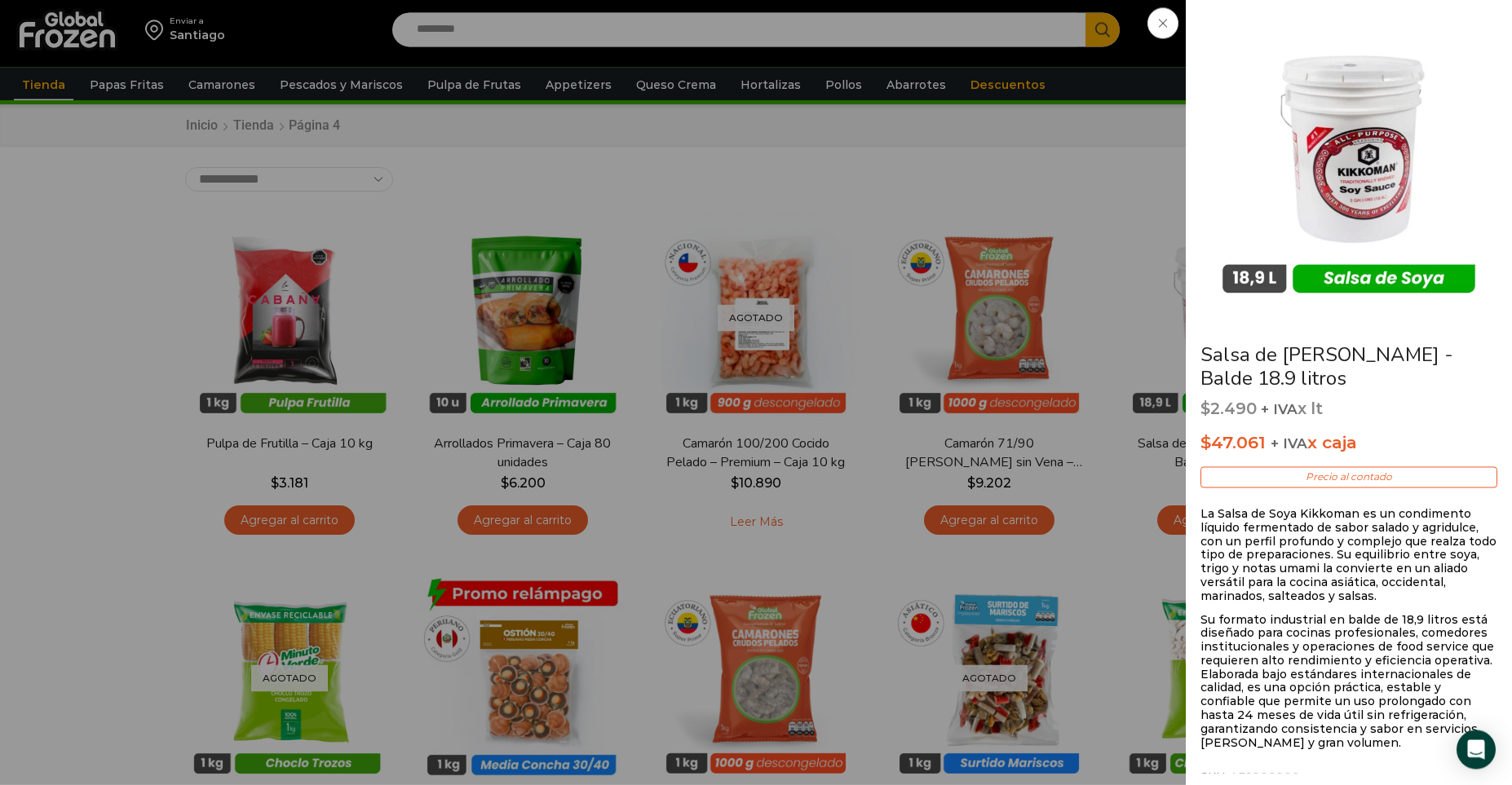  What do you see at coordinates (1228, 409) in the screenshot?
I see `bdi: 2.490` at bounding box center [1228, 409].